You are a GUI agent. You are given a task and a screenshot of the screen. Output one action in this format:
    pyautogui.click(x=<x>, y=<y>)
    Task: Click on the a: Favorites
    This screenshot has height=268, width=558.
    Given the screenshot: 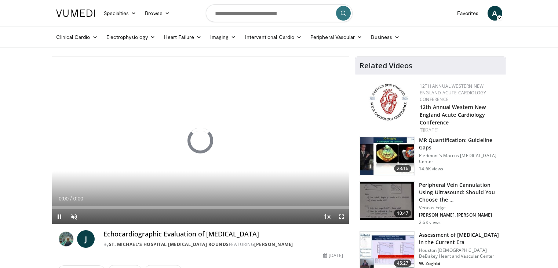 What is the action you would take?
    pyautogui.click(x=467, y=13)
    